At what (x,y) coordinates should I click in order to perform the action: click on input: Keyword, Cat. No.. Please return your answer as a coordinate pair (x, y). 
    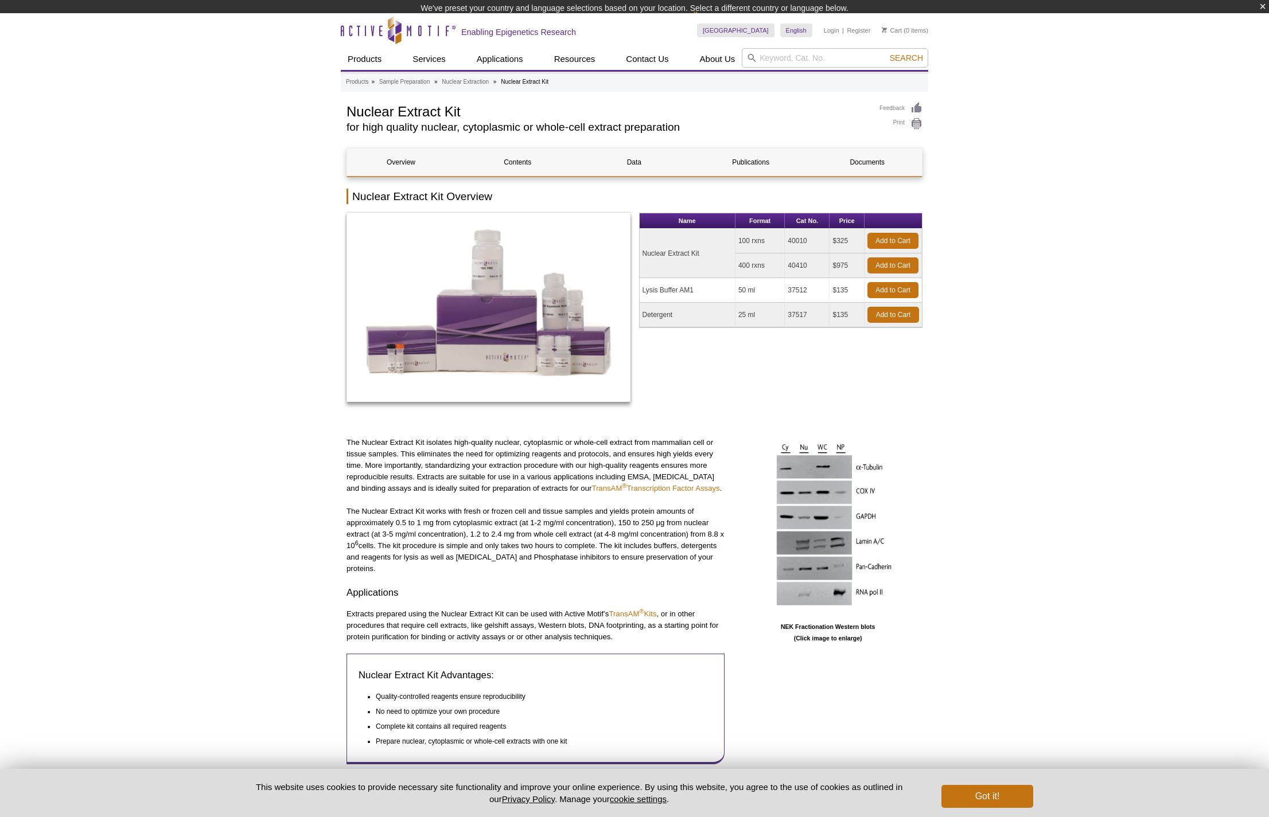
    Looking at the image, I should click on (834, 58).